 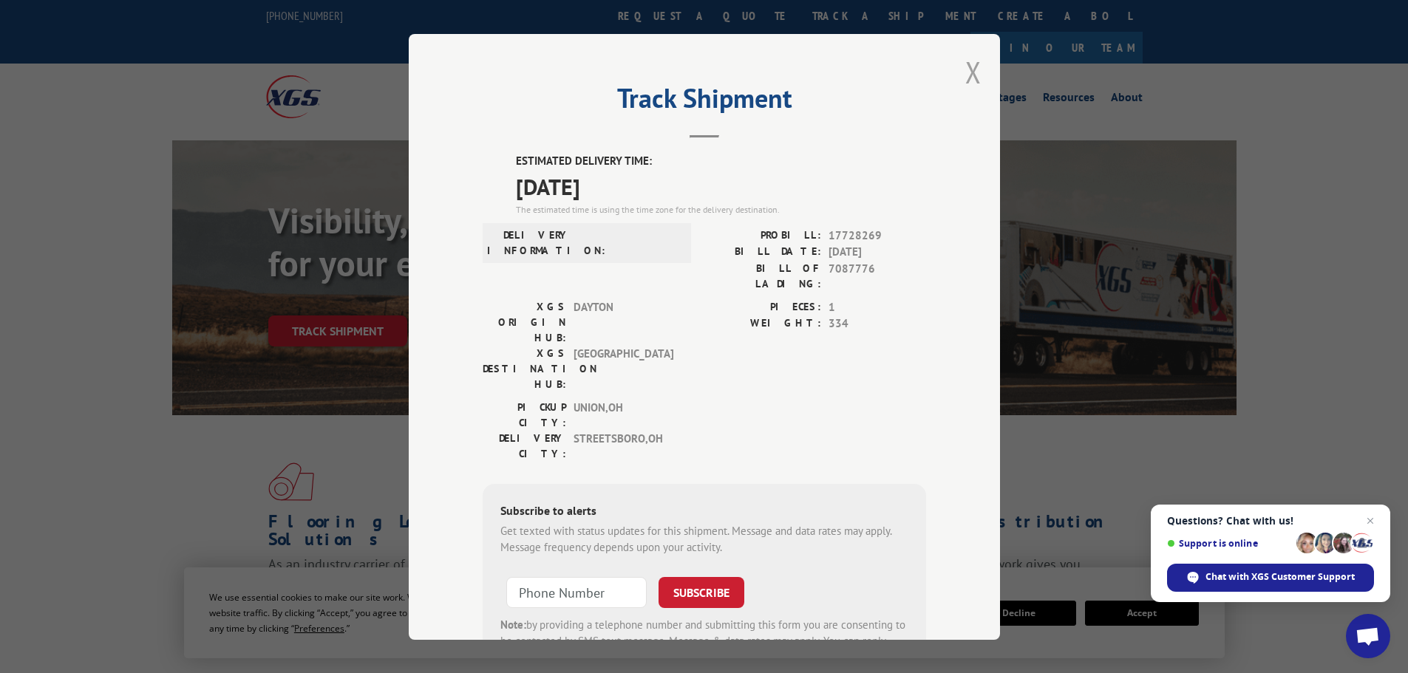 I want to click on span: DAYTON, so click(x=623, y=321).